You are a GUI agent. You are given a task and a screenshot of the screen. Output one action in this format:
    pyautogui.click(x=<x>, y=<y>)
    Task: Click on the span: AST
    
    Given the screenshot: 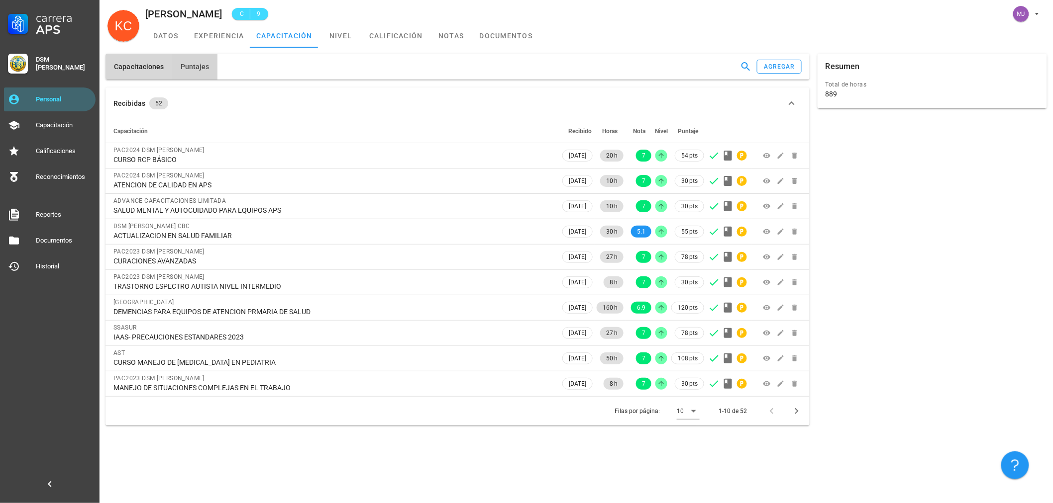 What is the action you would take?
    pyautogui.click(x=119, y=353)
    